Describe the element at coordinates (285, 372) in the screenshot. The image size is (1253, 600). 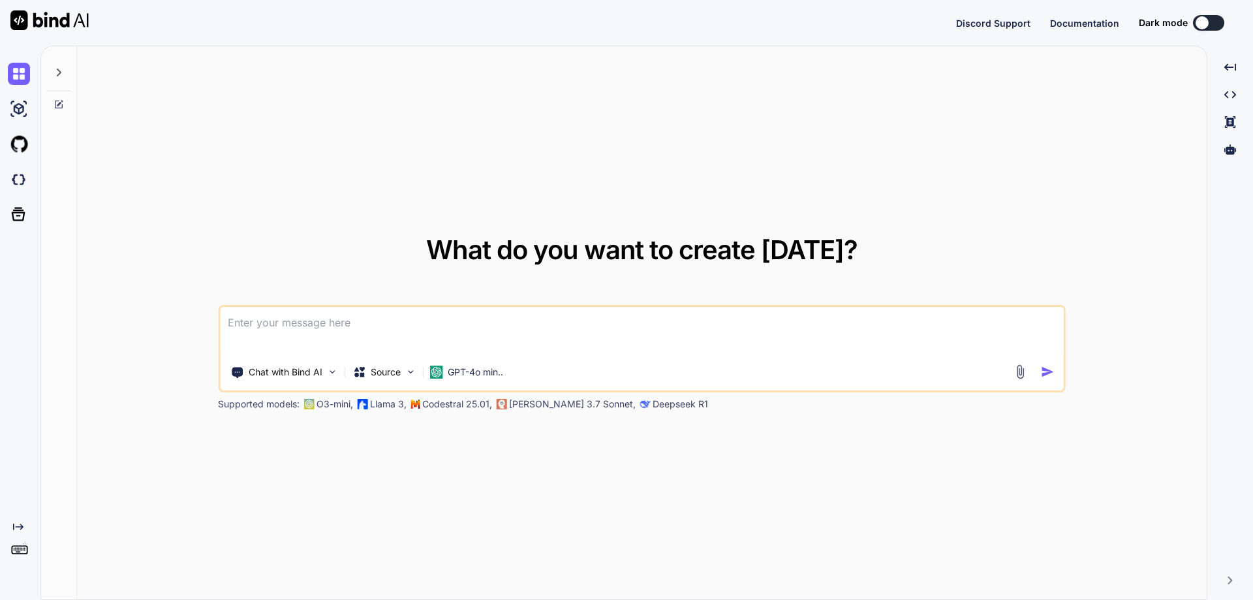
I see `p: Chat with Bind AI` at that location.